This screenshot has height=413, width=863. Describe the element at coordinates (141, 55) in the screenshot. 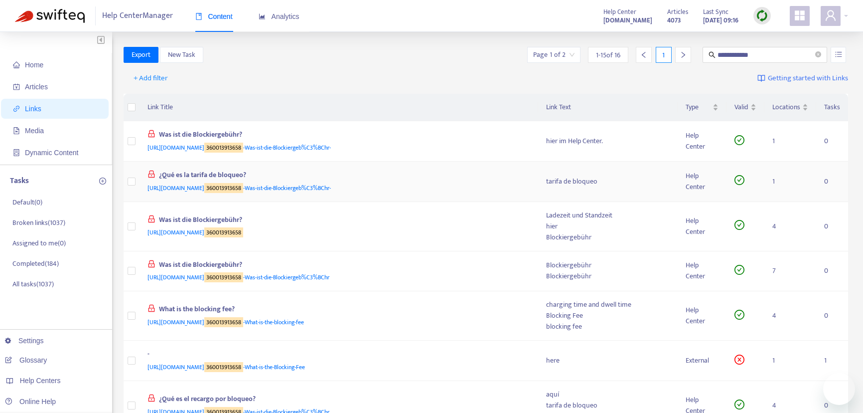

I see `button: Export` at that location.